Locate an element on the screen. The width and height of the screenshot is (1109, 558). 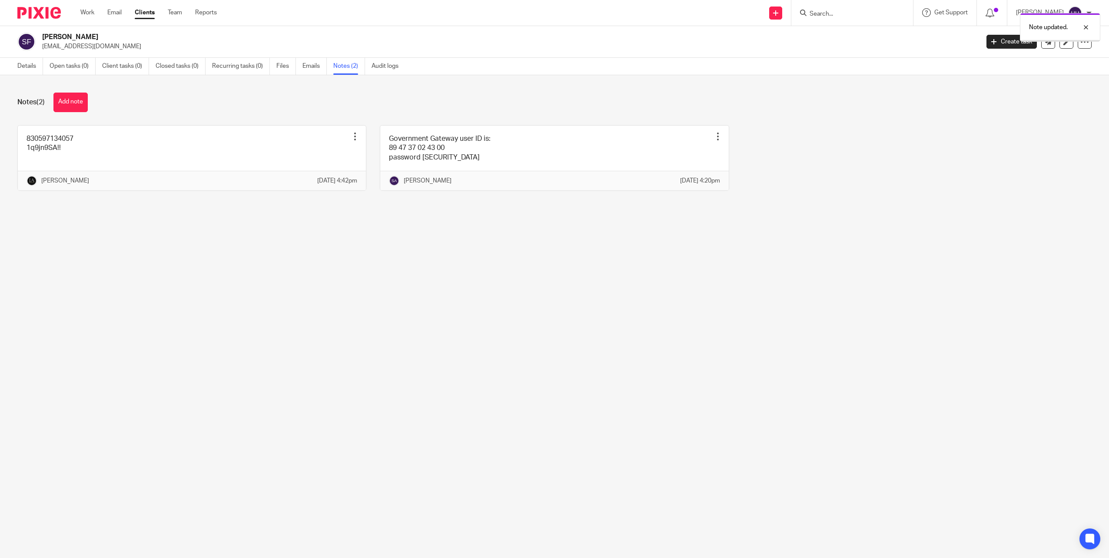
img: Pixie is located at coordinates (39, 13).